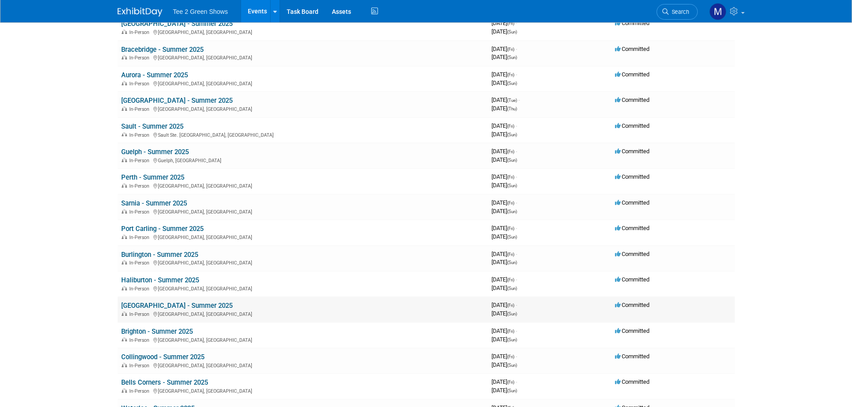  I want to click on img: Michael Kruger, so click(718, 12).